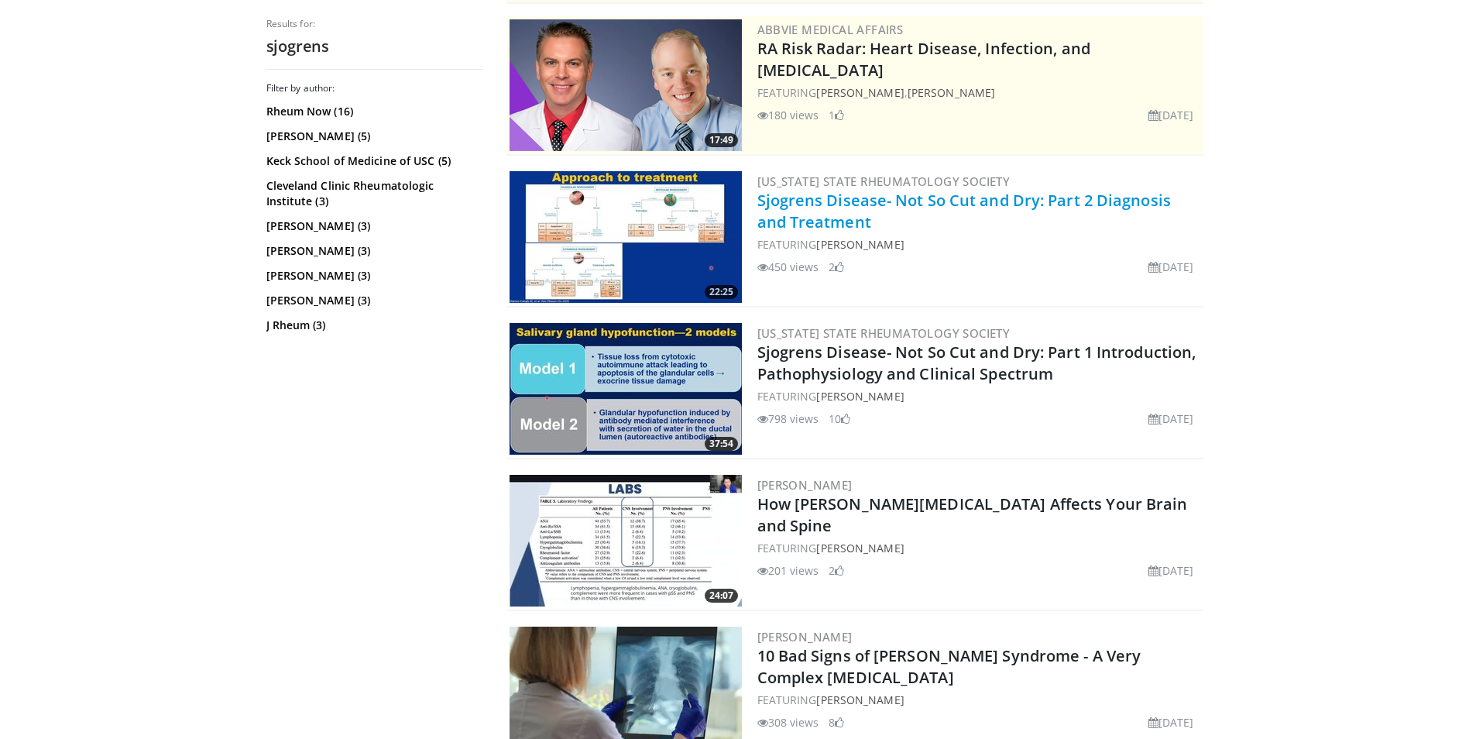 The image size is (1469, 739). What do you see at coordinates (721, 444) in the screenshot?
I see `span: 37:54` at bounding box center [721, 444].